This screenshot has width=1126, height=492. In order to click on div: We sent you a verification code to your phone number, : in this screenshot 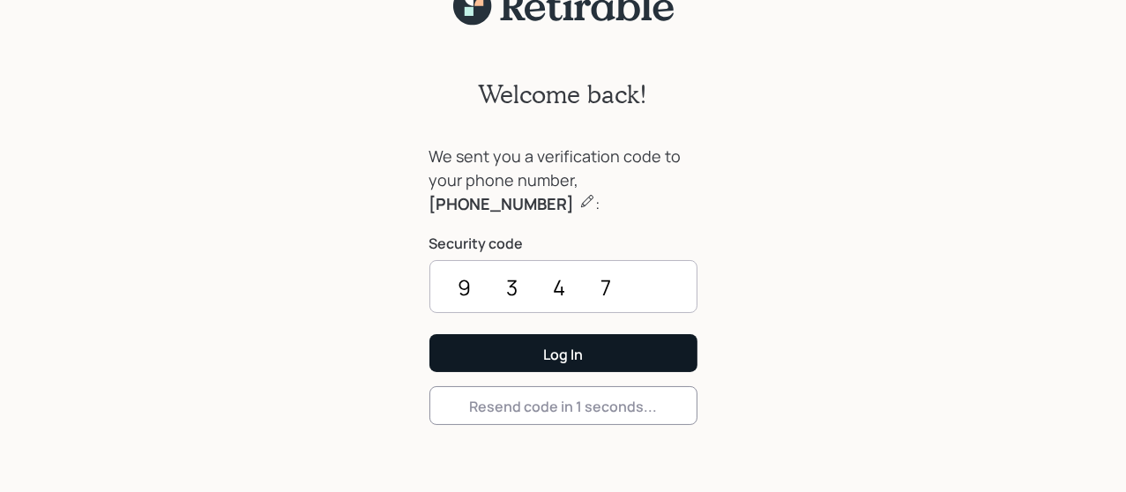, I will do `click(564, 180)`.